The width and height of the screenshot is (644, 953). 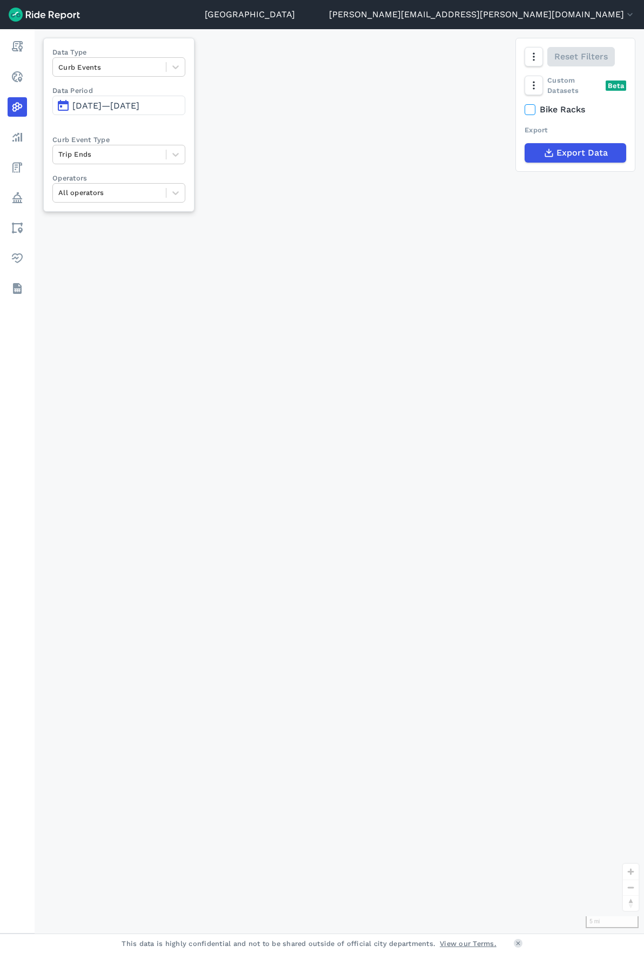 I want to click on label: Bike Racks, so click(x=575, y=110).